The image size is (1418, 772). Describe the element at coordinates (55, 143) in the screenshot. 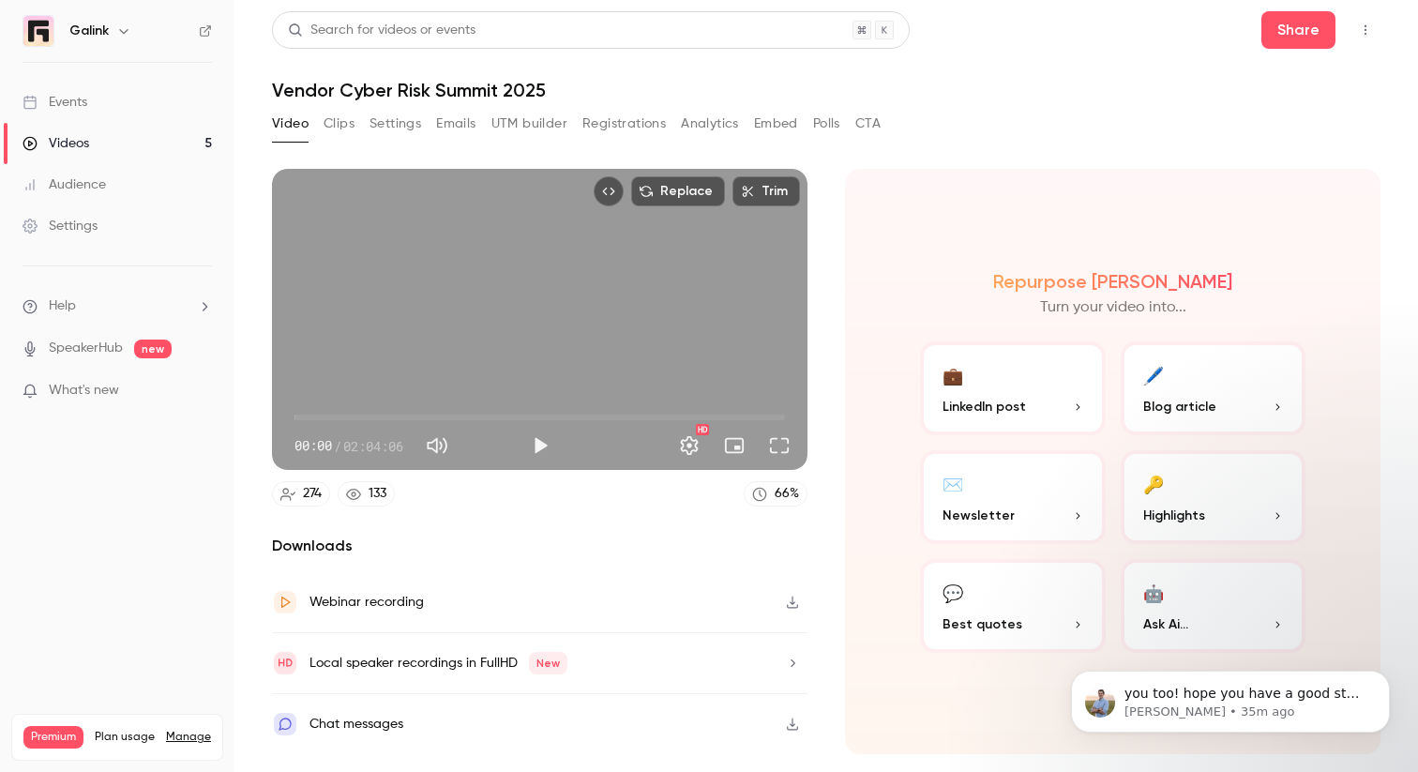

I see `div: Videos` at that location.